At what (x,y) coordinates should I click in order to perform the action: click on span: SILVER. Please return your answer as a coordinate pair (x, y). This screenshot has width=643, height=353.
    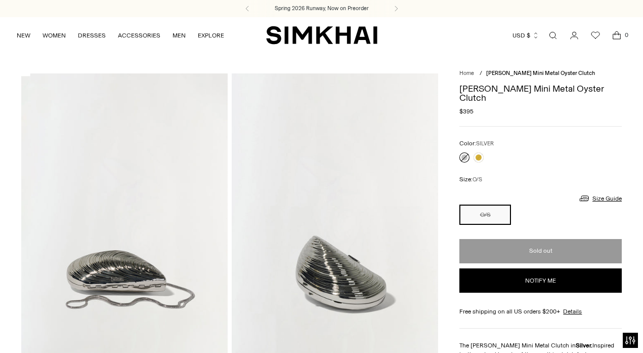
    Looking at the image, I should click on (485, 143).